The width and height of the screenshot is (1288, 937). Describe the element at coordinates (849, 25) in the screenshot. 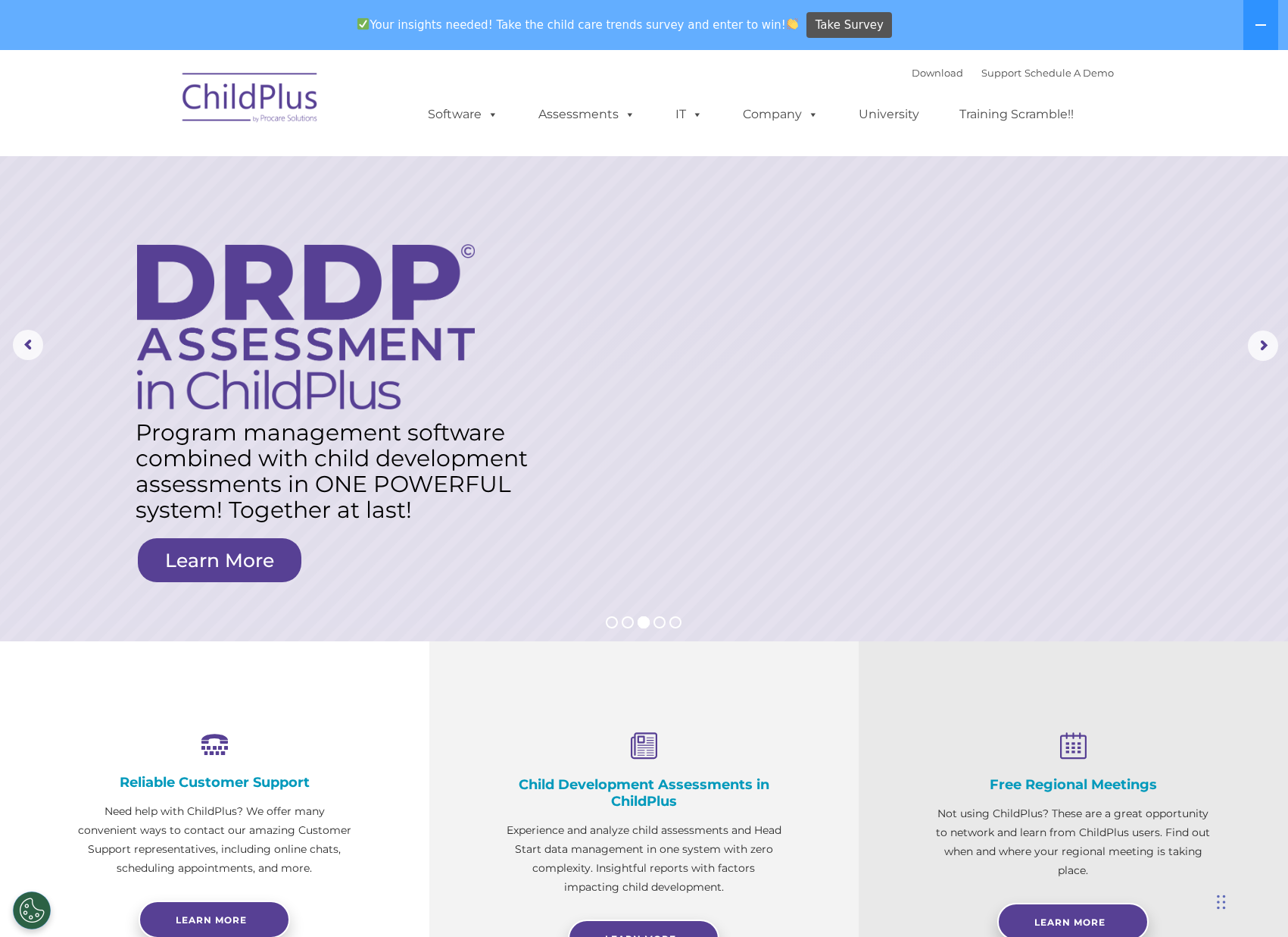

I see `a: Take Survey` at that location.